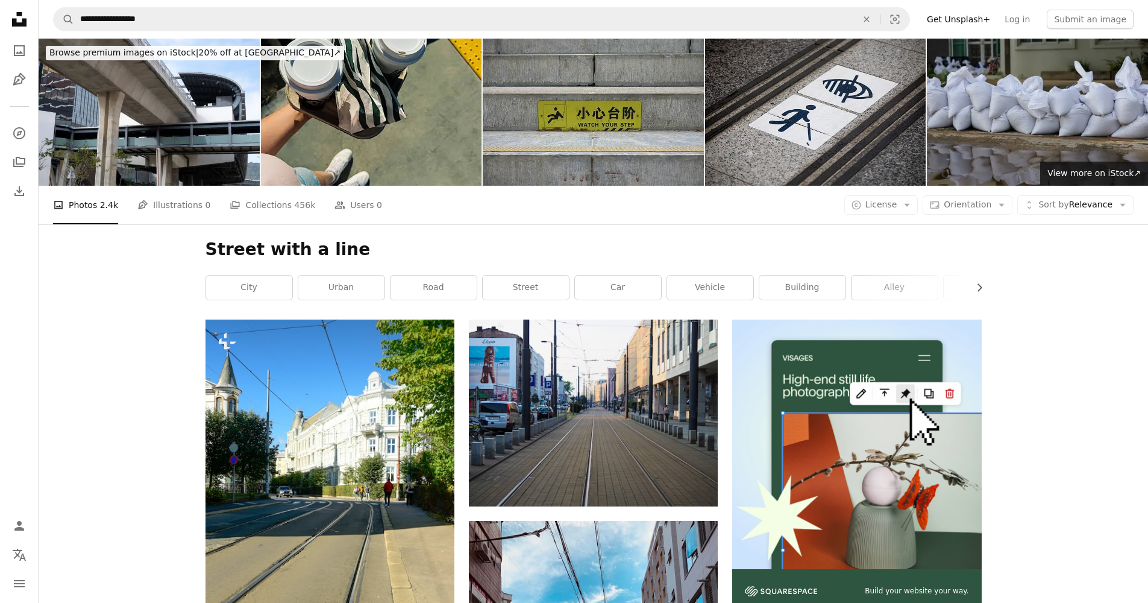  Describe the element at coordinates (1018, 19) in the screenshot. I see `a: Log in` at that location.